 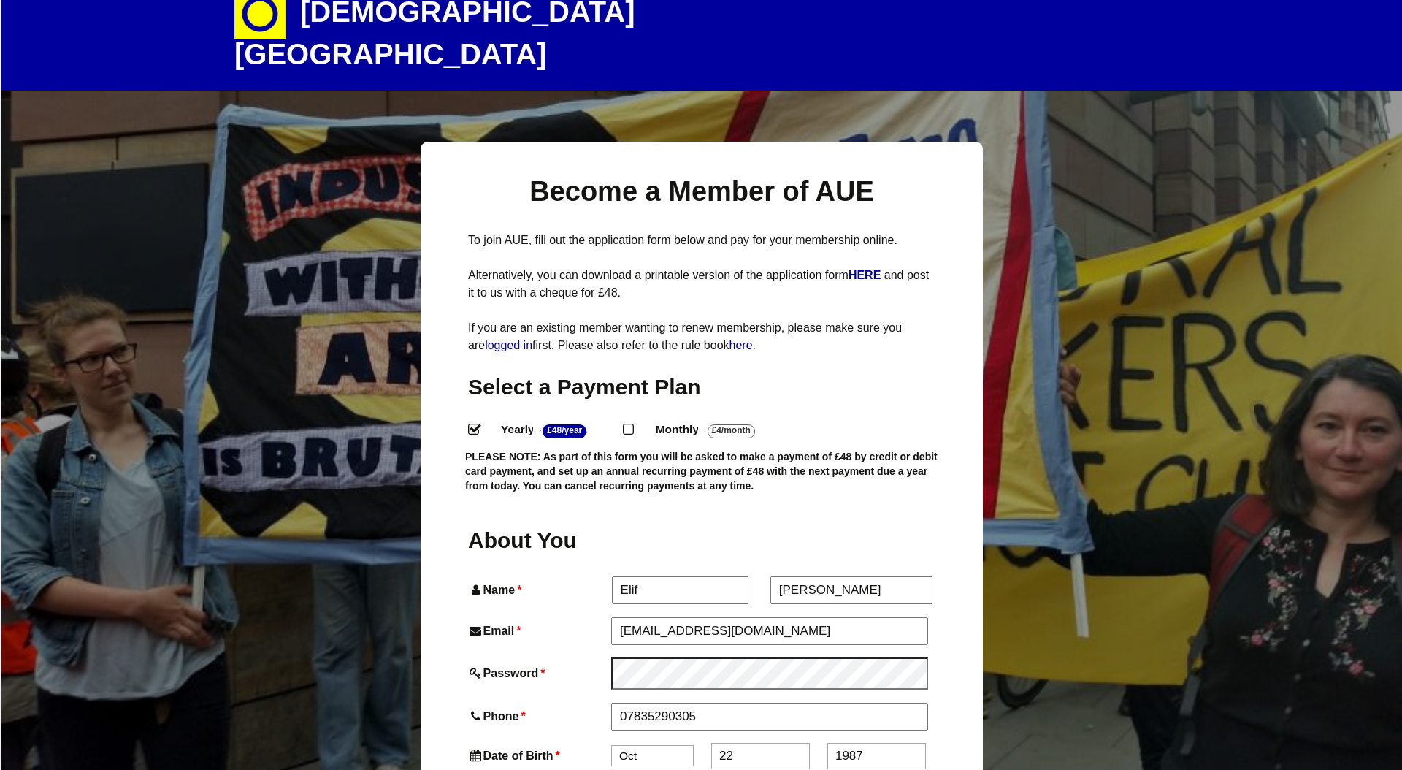 I want to click on p: To join AUE, fill out the application form below and pay for your membership online., so click(x=702, y=240).